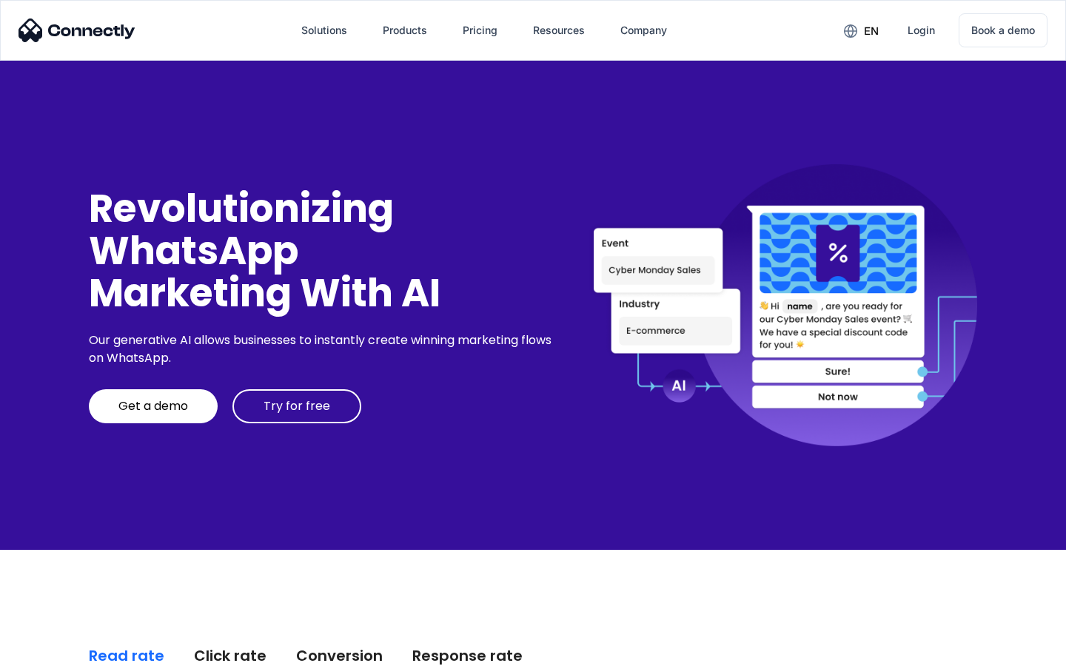  Describe the element at coordinates (1003, 30) in the screenshot. I see `a: Book a demo` at that location.